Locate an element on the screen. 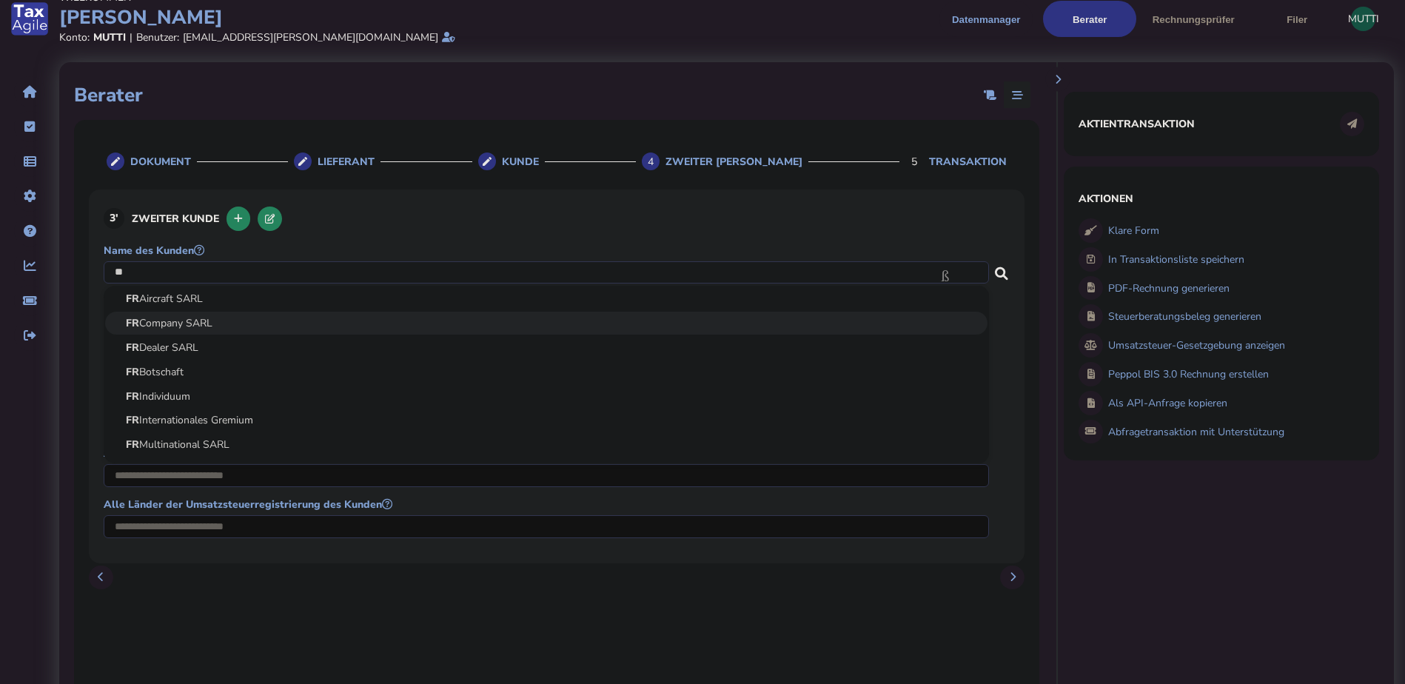 This screenshot has width=1405, height=684. font: Botschaft is located at coordinates (161, 372).